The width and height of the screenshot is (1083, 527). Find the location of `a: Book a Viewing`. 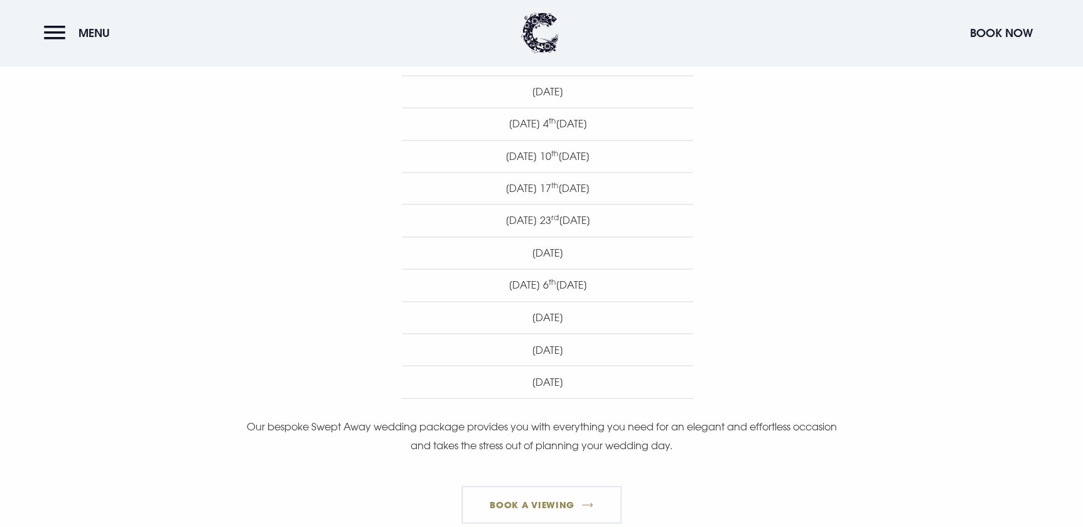

a: Book a Viewing is located at coordinates (542, 505).